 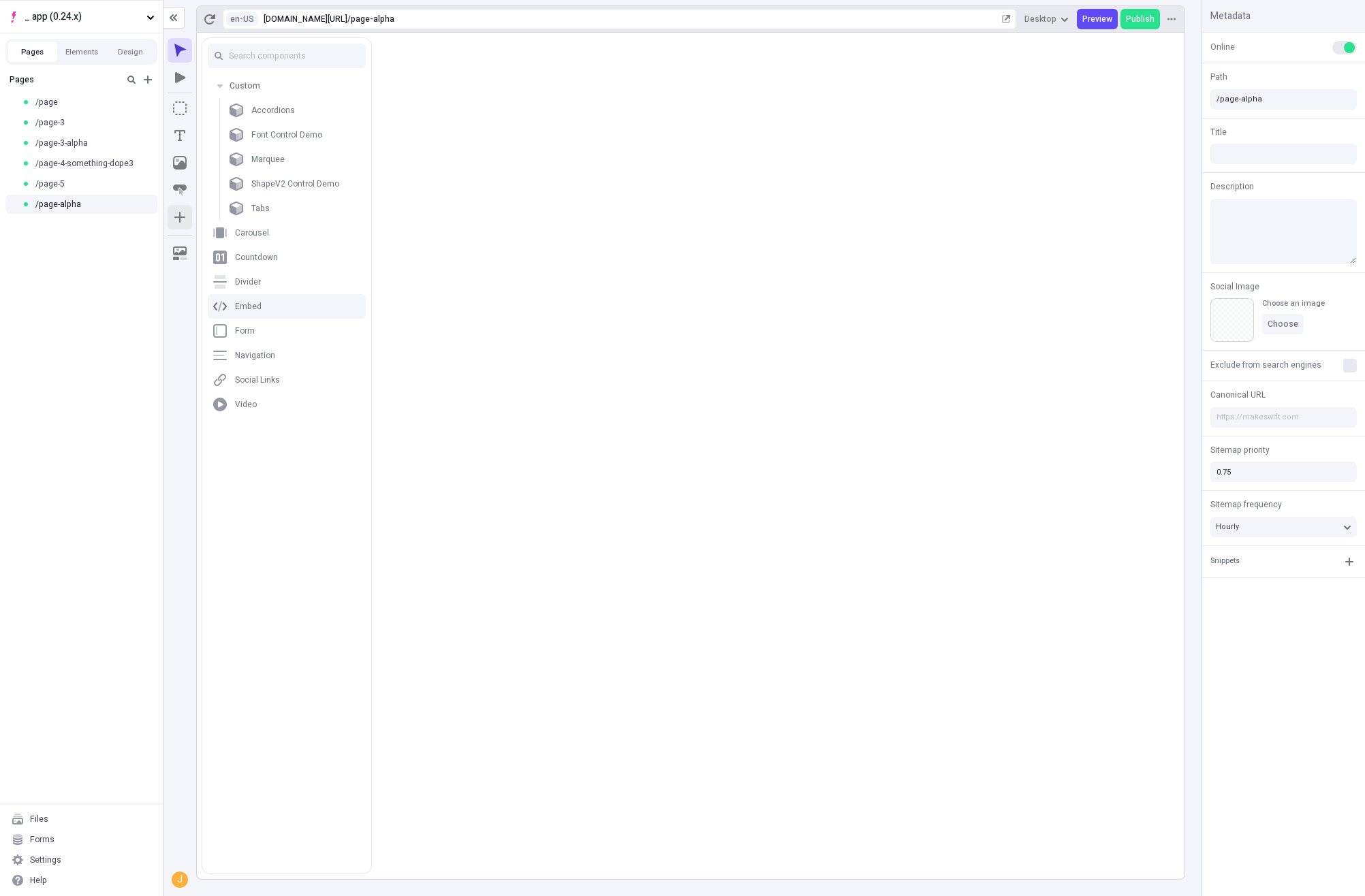 What do you see at coordinates (1228, 527) in the screenshot?
I see `span: Hourly` at bounding box center [1228, 527].